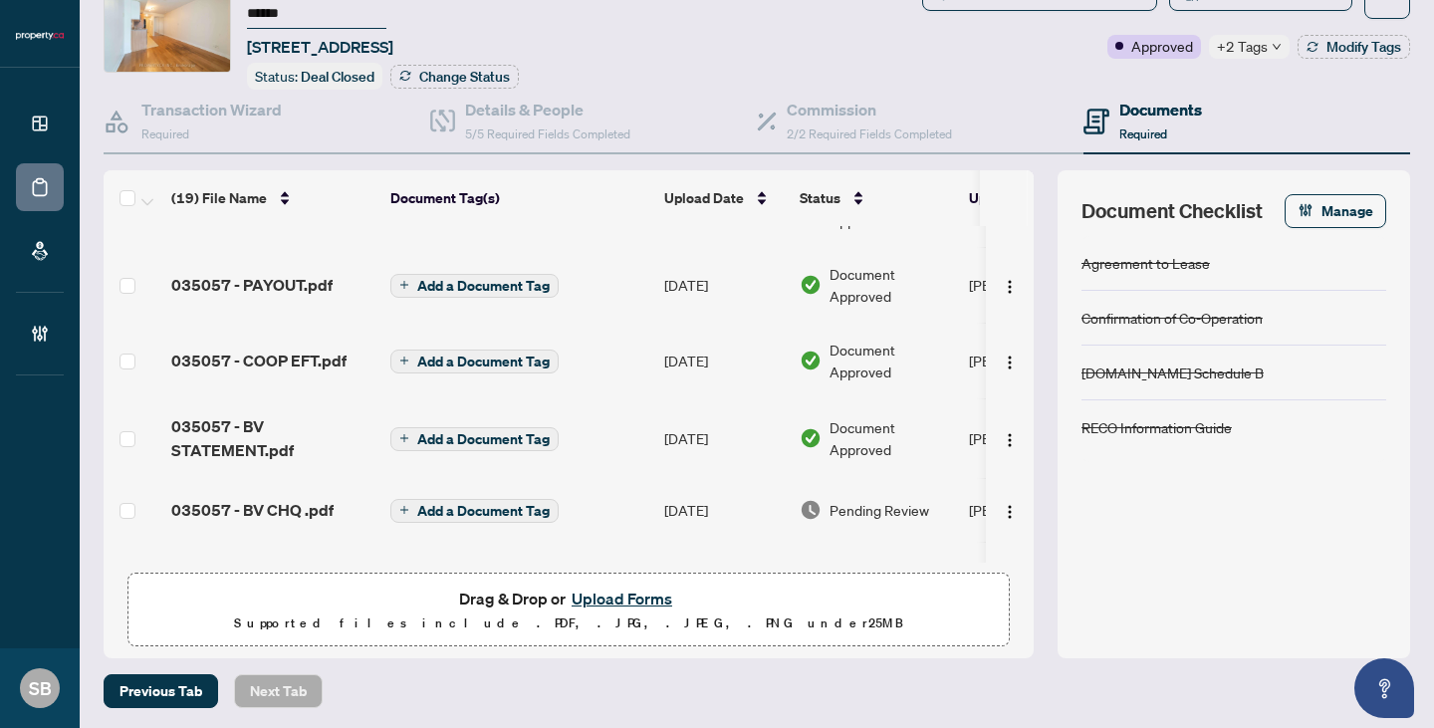 The width and height of the screenshot is (1434, 728). I want to click on span: 035057 - PAYOUT.pdf, so click(252, 285).